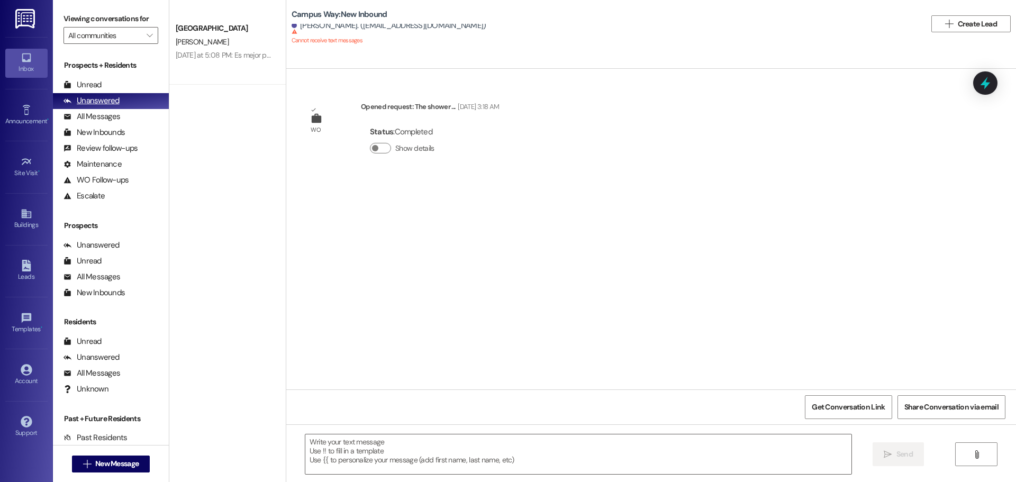  What do you see at coordinates (415, 148) in the screenshot?
I see `label: Show details` at bounding box center [415, 148].